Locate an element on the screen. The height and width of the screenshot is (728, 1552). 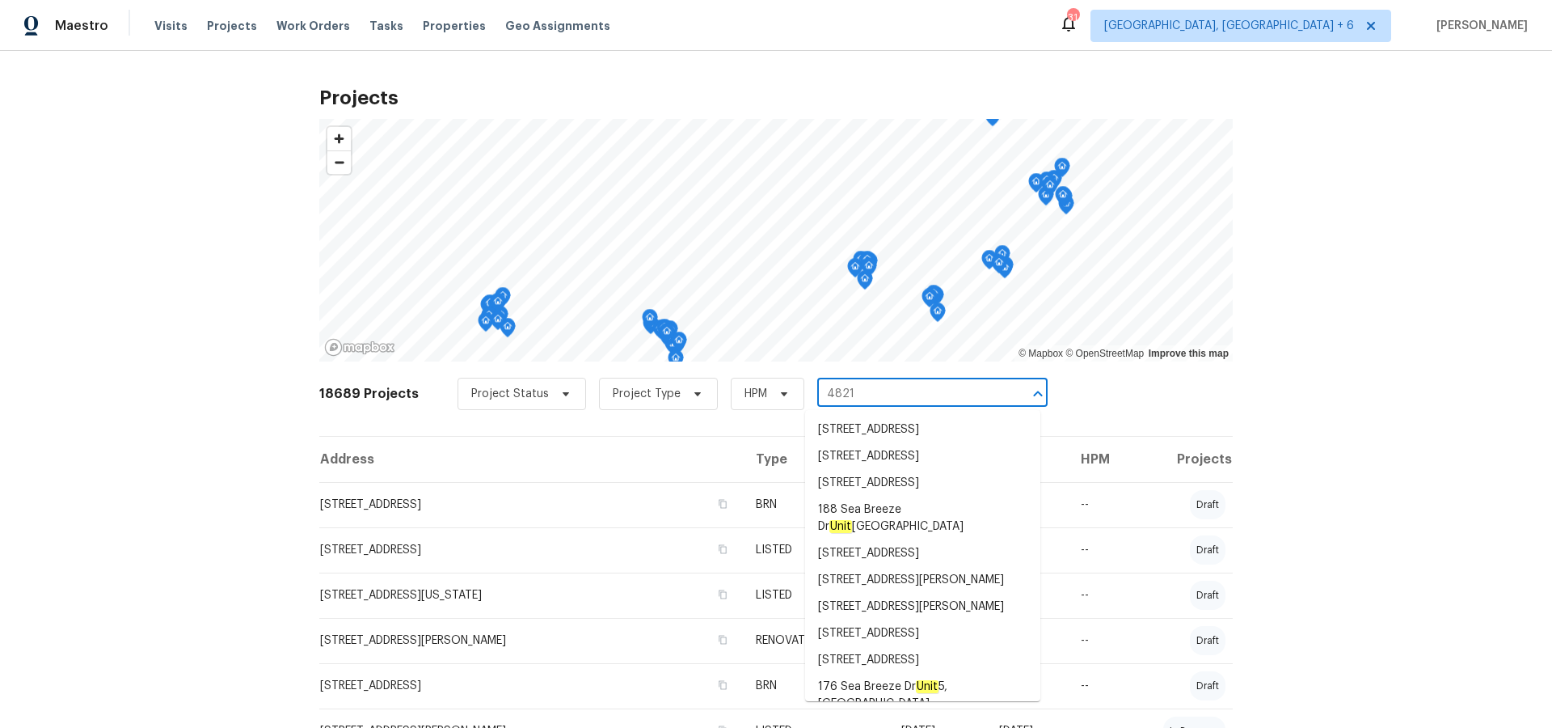
h2: 18689 Projects is located at coordinates (369, 394).